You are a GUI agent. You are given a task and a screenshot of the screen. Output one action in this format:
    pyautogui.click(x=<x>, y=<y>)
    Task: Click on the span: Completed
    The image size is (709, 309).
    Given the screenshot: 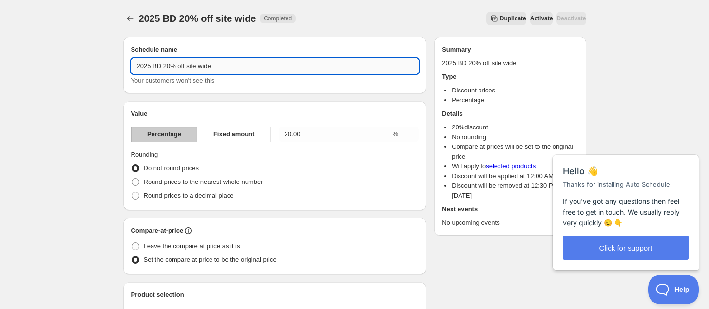 What is the action you would take?
    pyautogui.click(x=278, y=19)
    